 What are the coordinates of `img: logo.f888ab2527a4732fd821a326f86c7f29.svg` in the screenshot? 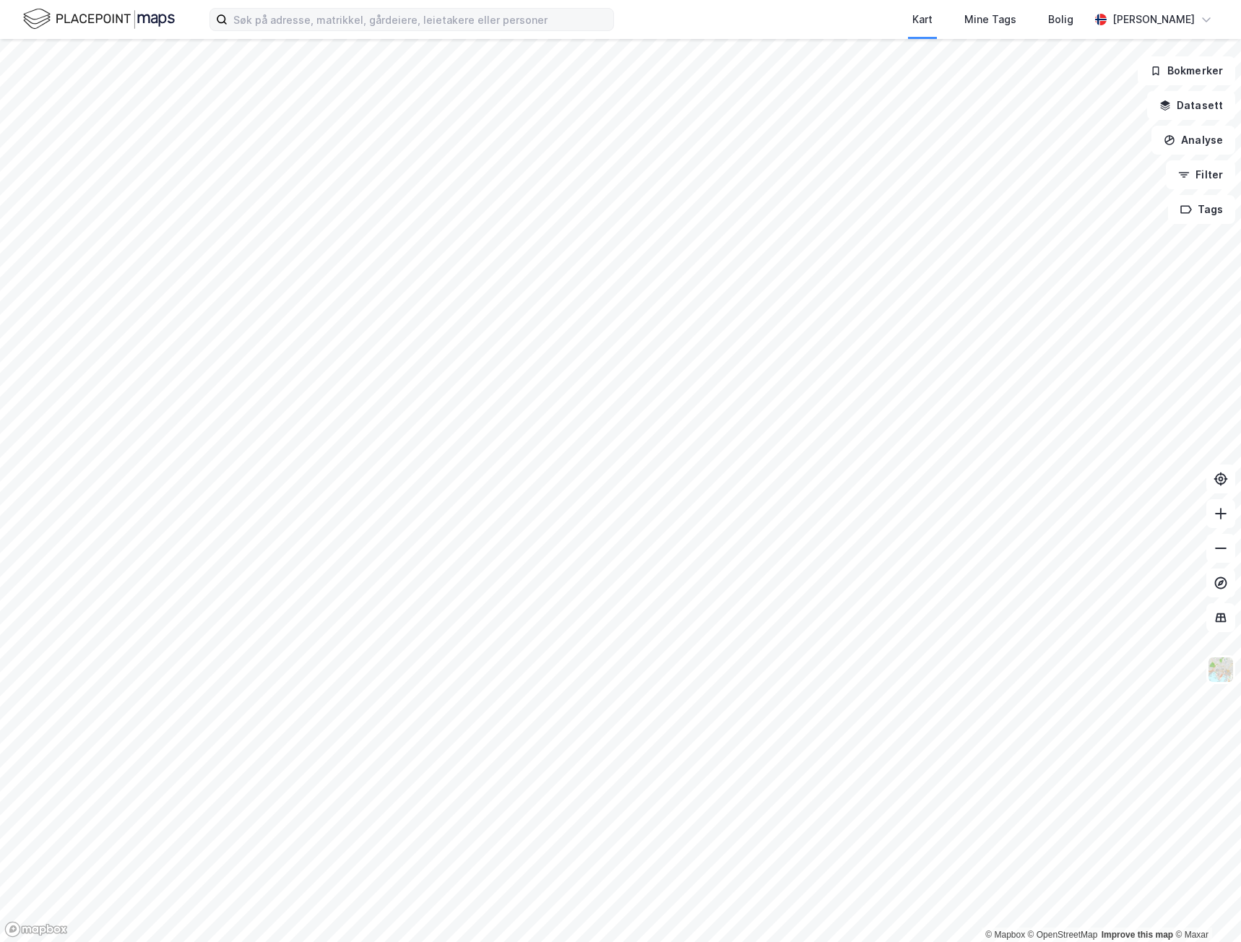 It's located at (99, 19).